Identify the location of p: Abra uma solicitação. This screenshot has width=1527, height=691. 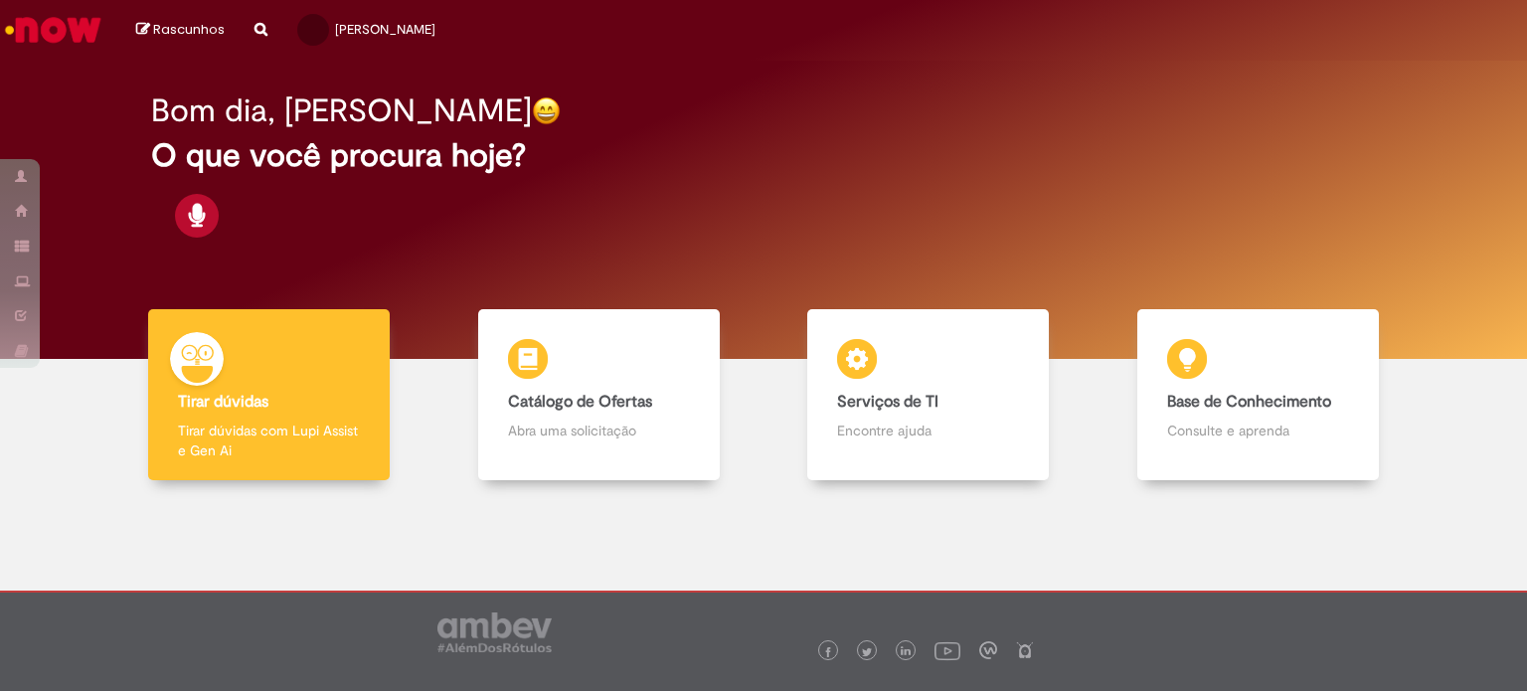
(598, 430).